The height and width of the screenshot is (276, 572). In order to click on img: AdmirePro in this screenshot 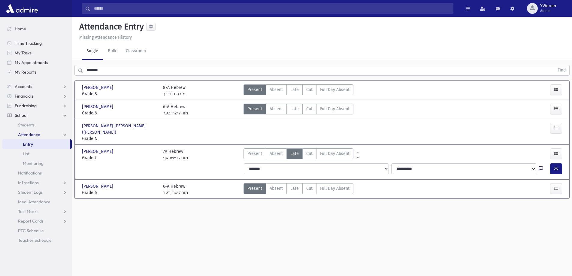, I will do `click(22, 8)`.